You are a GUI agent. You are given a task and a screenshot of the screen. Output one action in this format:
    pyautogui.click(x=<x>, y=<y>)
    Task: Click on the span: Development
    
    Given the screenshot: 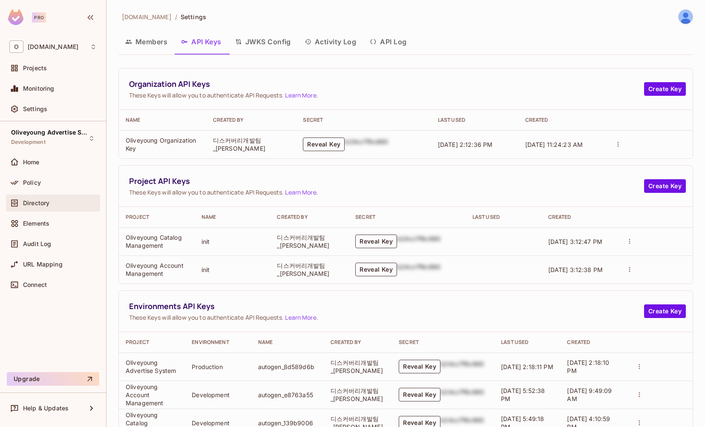 What is the action you would take?
    pyautogui.click(x=28, y=142)
    